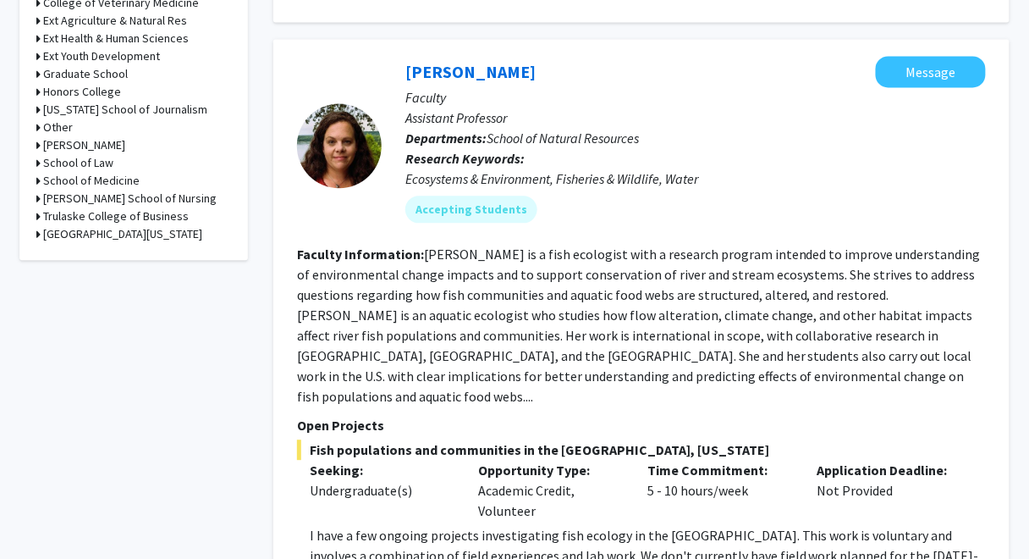  Describe the element at coordinates (116, 38) in the screenshot. I see `h3: Ext Health & Human Sciences` at that location.